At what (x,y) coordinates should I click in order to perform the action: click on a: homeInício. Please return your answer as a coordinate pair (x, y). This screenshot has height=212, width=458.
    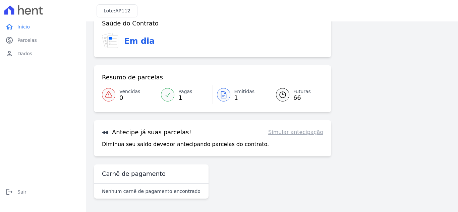
    Looking at the image, I should click on (43, 27).